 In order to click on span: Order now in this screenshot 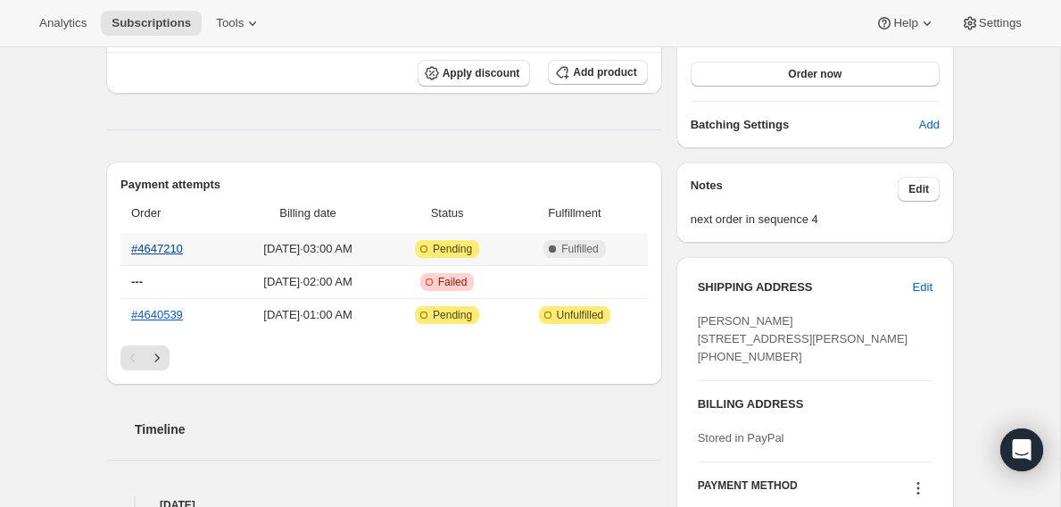, I will do `click(815, 74)`.